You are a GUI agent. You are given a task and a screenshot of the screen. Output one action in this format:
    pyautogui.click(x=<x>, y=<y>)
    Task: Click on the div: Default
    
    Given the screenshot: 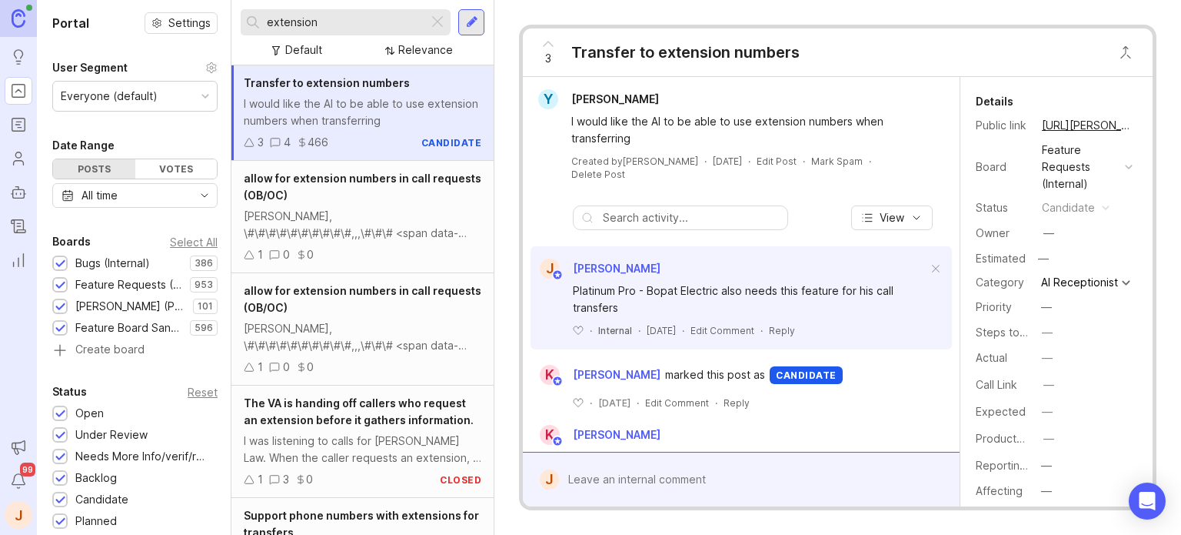 What is the action you would take?
    pyautogui.click(x=304, y=50)
    